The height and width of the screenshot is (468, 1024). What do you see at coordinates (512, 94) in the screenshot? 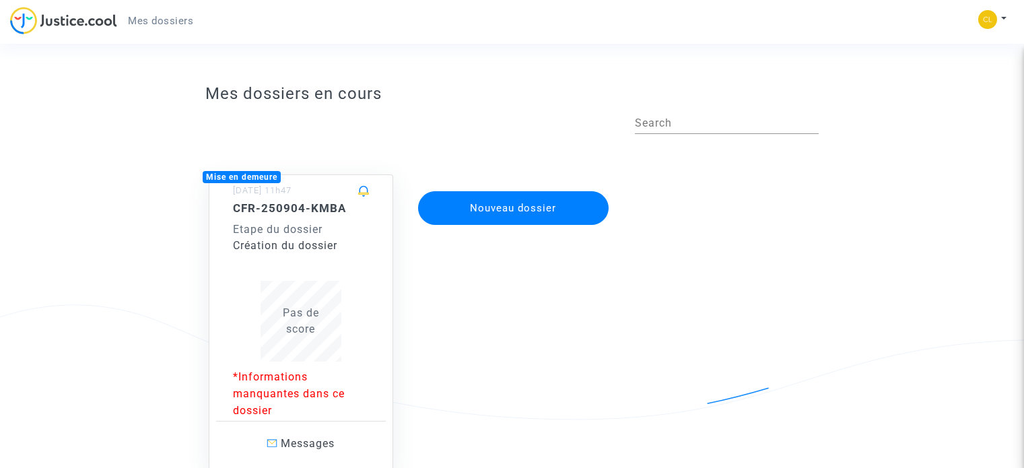
I see `h3: Mes dossiers en cours` at bounding box center [512, 94].